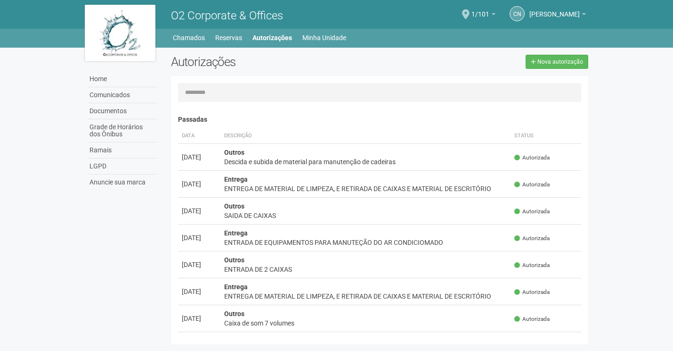 Image resolution: width=673 pixels, height=351 pixels. Describe the element at coordinates (546, 136) in the screenshot. I see `th: Status` at that location.